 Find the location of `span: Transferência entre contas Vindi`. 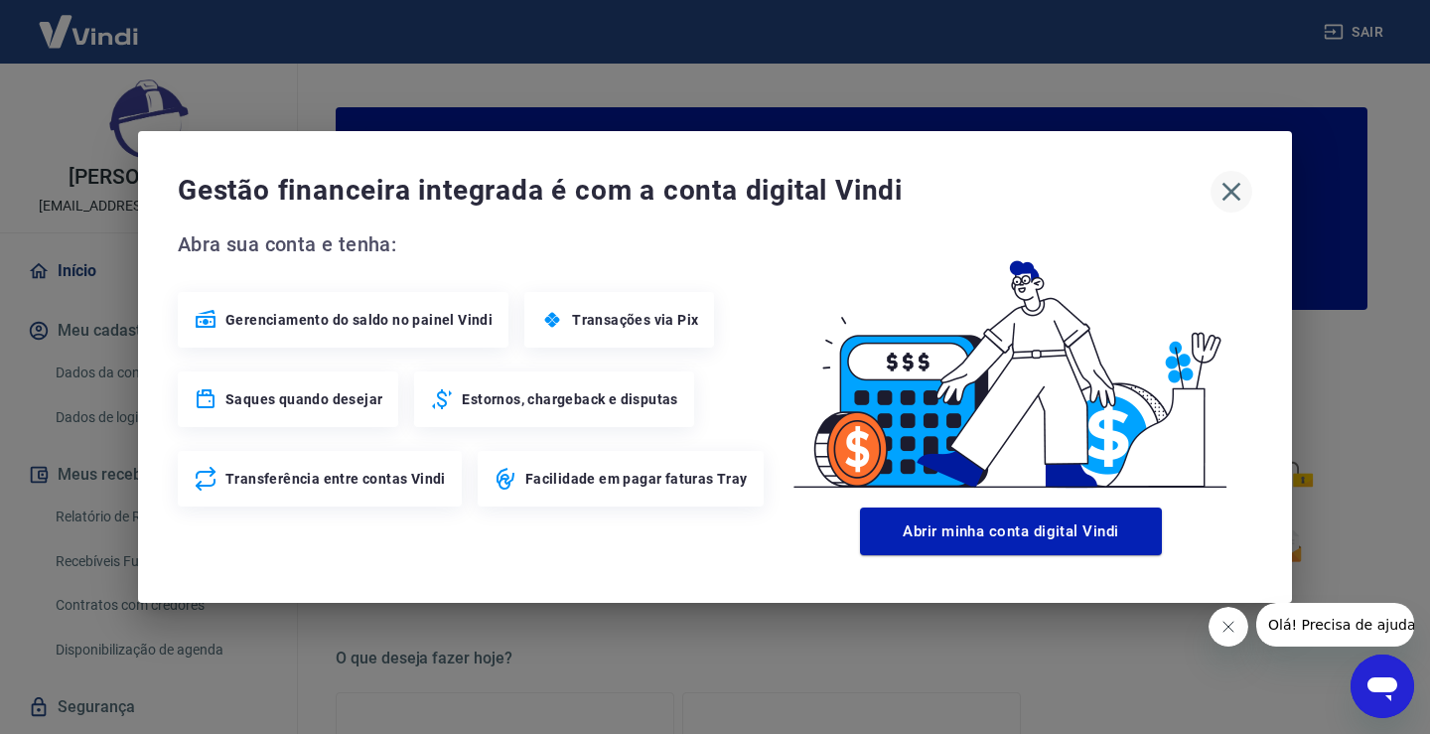

span: Transferência entre contas Vindi is located at coordinates (336, 479).